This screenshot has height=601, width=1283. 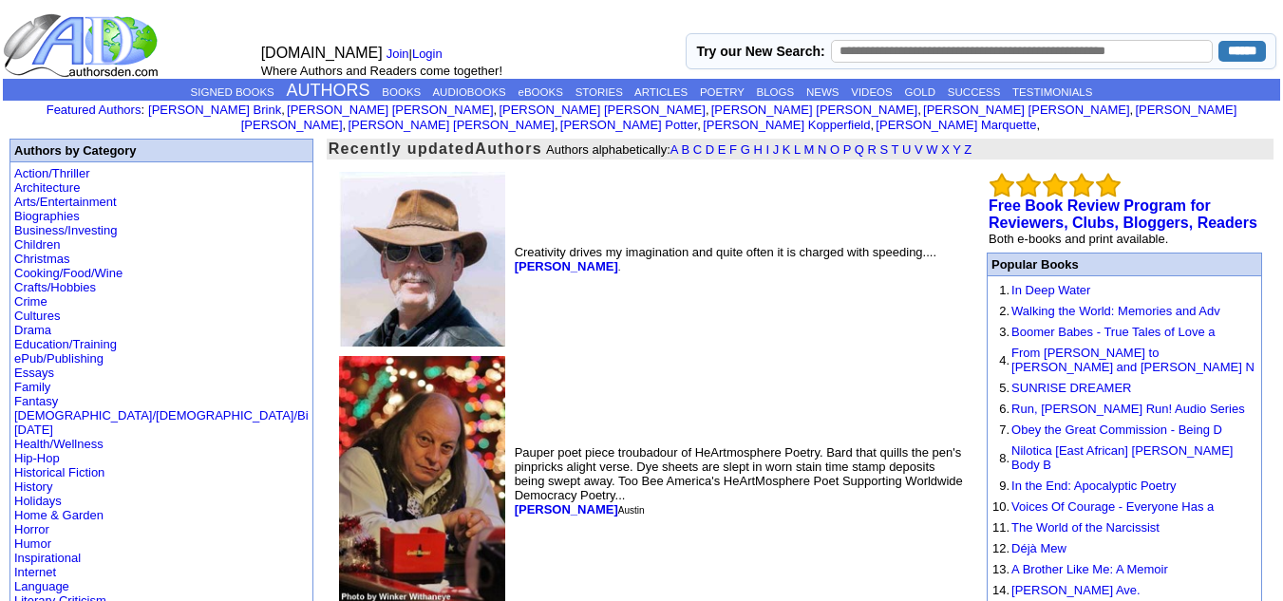 I want to click on a: TESTIMONIALS, so click(x=1052, y=92).